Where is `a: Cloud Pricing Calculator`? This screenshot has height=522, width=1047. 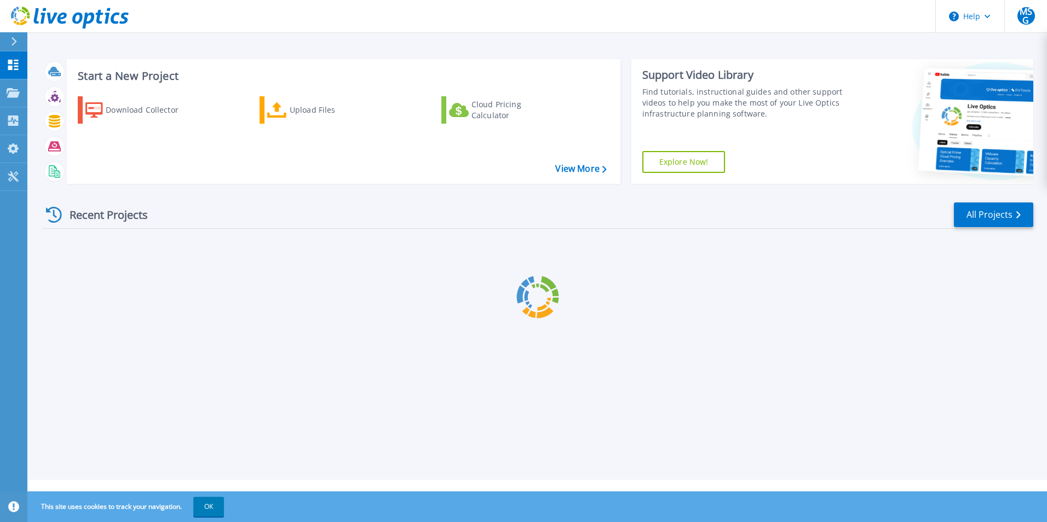
a: Cloud Pricing Calculator is located at coordinates (502, 110).